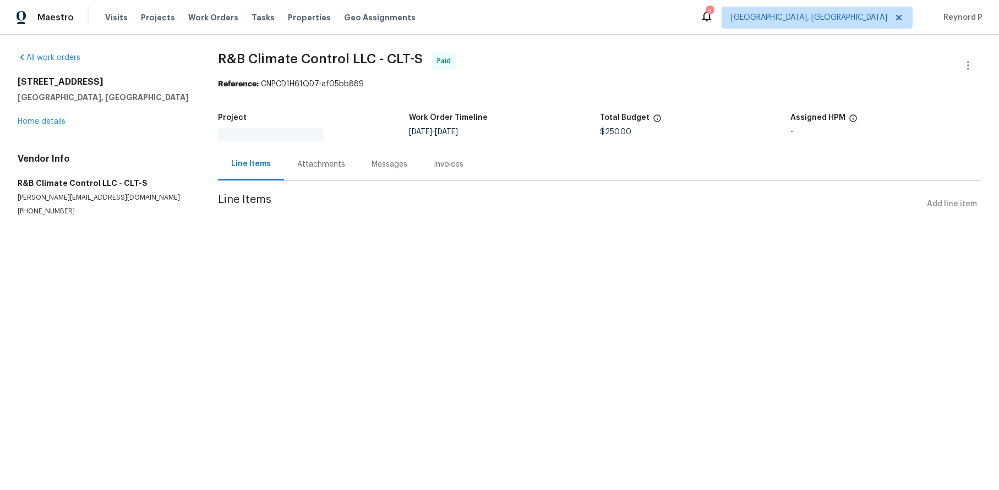 The height and width of the screenshot is (490, 999). Describe the element at coordinates (321, 164) in the screenshot. I see `div: Attachments` at that location.